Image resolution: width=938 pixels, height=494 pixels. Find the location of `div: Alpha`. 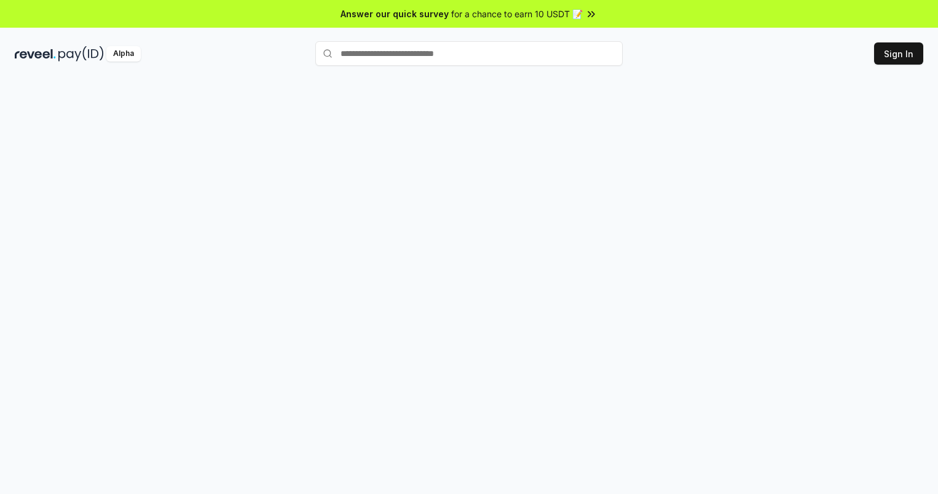

div: Alpha is located at coordinates (124, 53).